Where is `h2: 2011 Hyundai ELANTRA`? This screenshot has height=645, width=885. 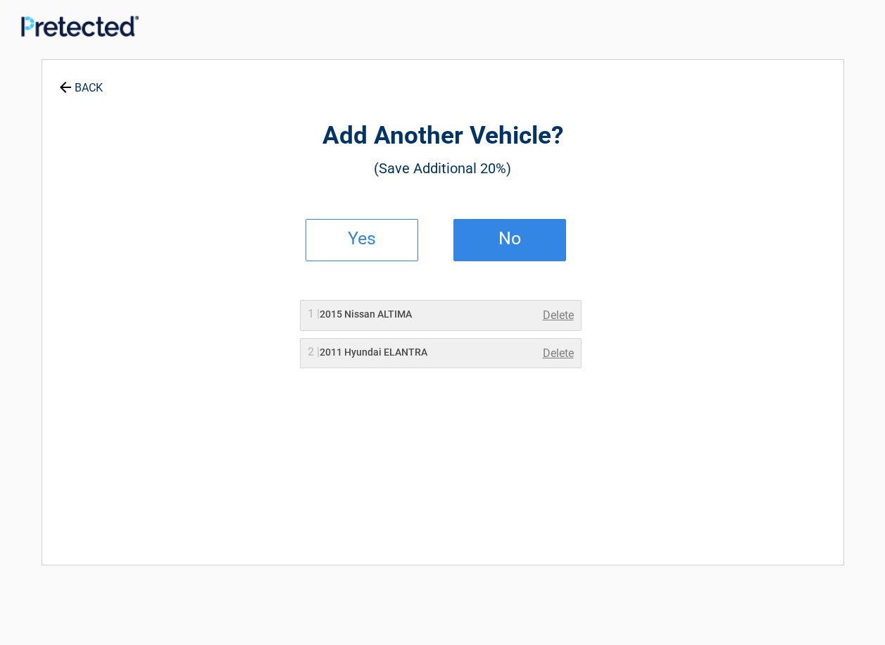
h2: 2011 Hyundai ELANTRA is located at coordinates (368, 352).